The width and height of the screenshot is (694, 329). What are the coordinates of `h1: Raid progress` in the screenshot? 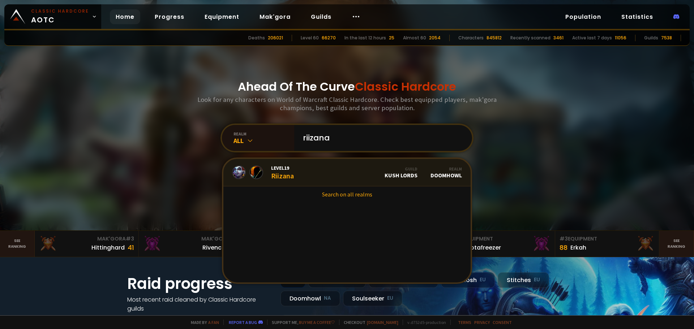 It's located at (200, 284).